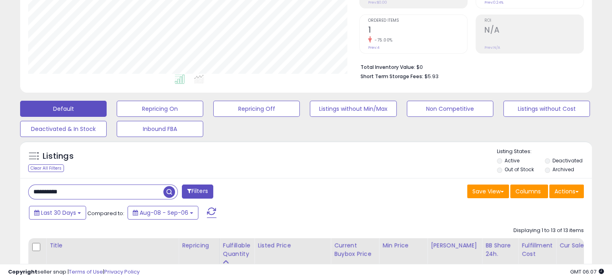  What do you see at coordinates (418, 31) in the screenshot?
I see `h2: 1` at bounding box center [418, 31].